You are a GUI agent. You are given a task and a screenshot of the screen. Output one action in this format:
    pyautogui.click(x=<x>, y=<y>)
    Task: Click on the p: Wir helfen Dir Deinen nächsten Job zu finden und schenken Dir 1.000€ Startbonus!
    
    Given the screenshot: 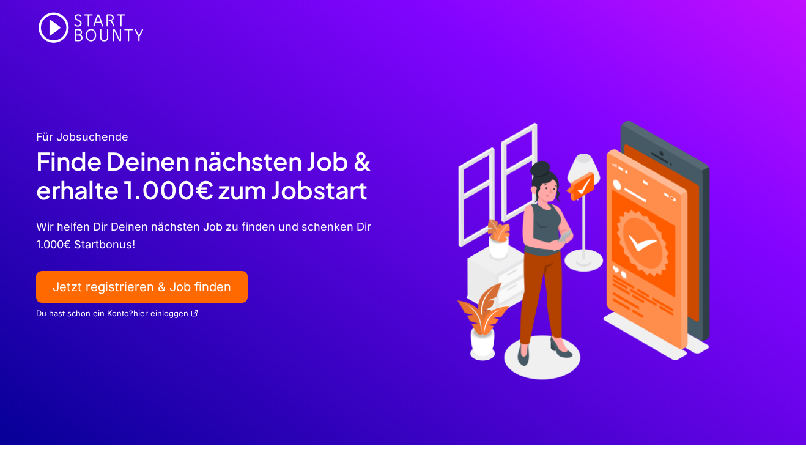 What is the action you would take?
    pyautogui.click(x=216, y=236)
    